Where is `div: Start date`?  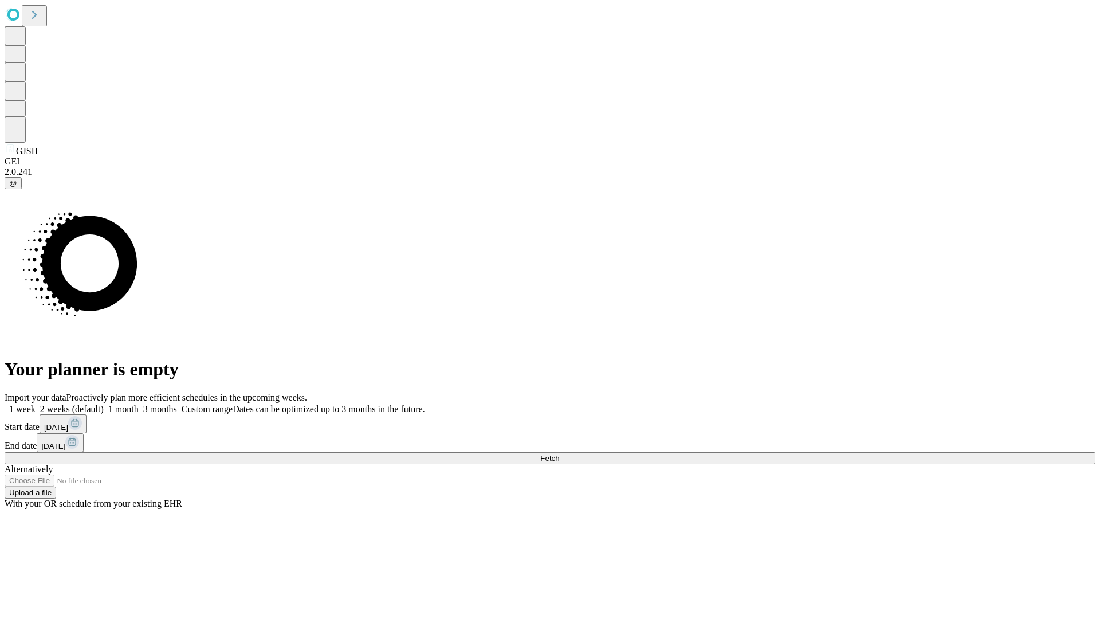
div: Start date is located at coordinates (550, 423).